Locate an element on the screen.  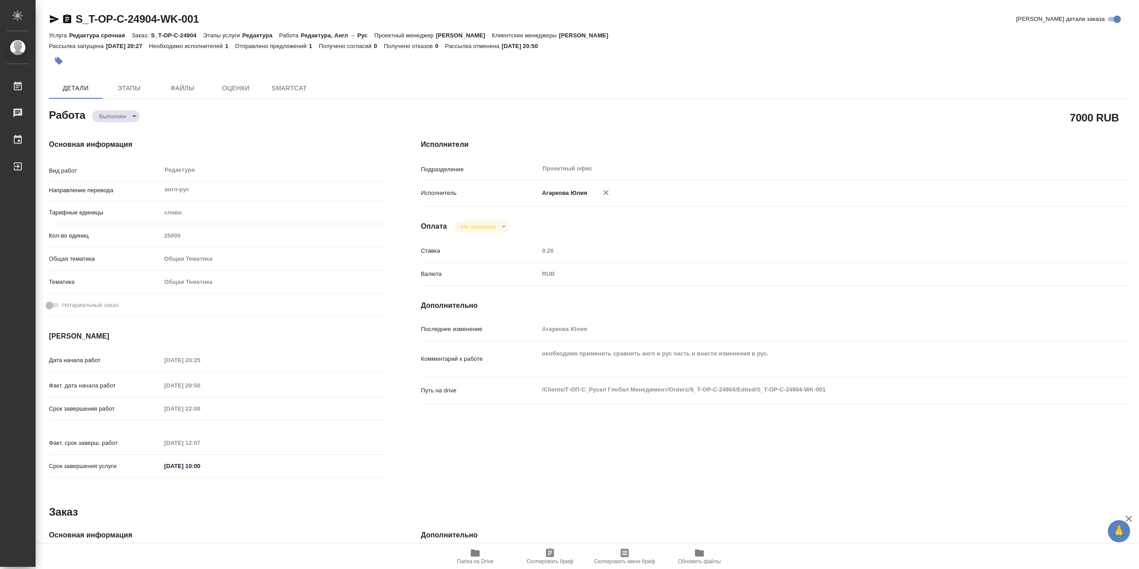
p: S_T-OP-C-24904 is located at coordinates (177, 35).